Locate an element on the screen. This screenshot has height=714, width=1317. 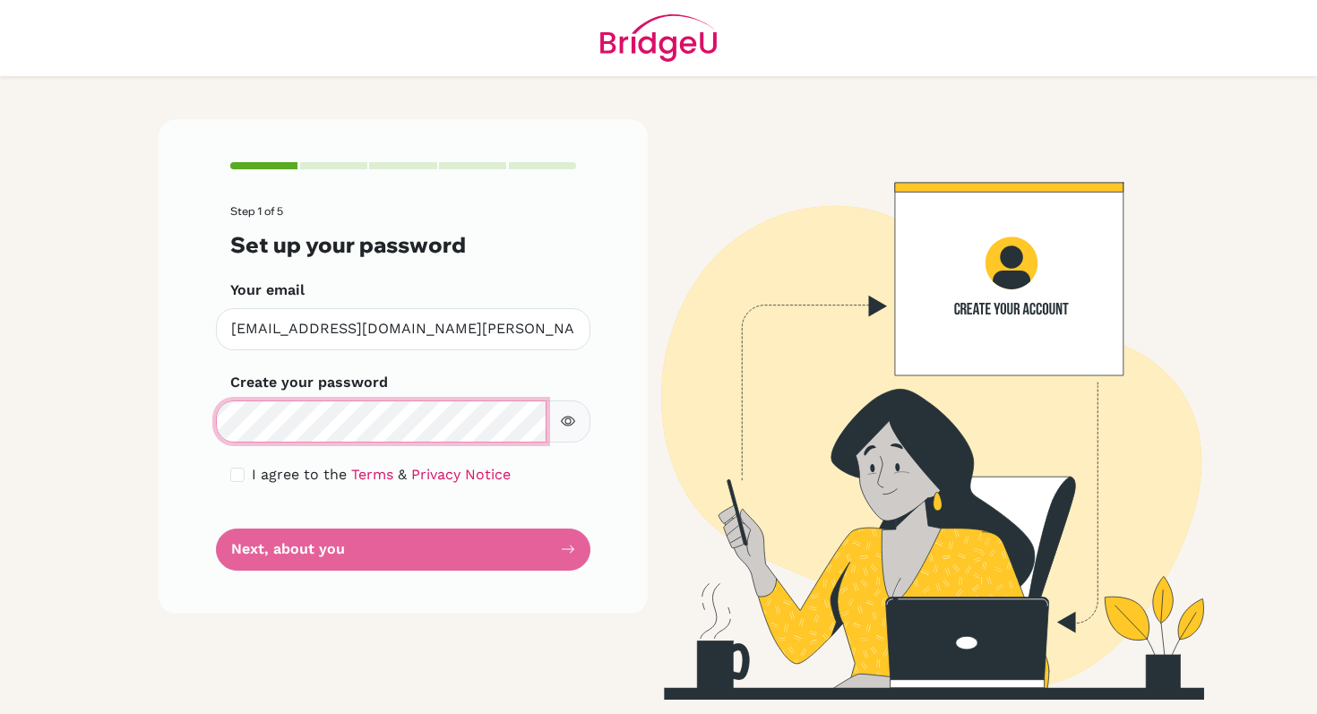
h3: Set up your password is located at coordinates (403, 245).